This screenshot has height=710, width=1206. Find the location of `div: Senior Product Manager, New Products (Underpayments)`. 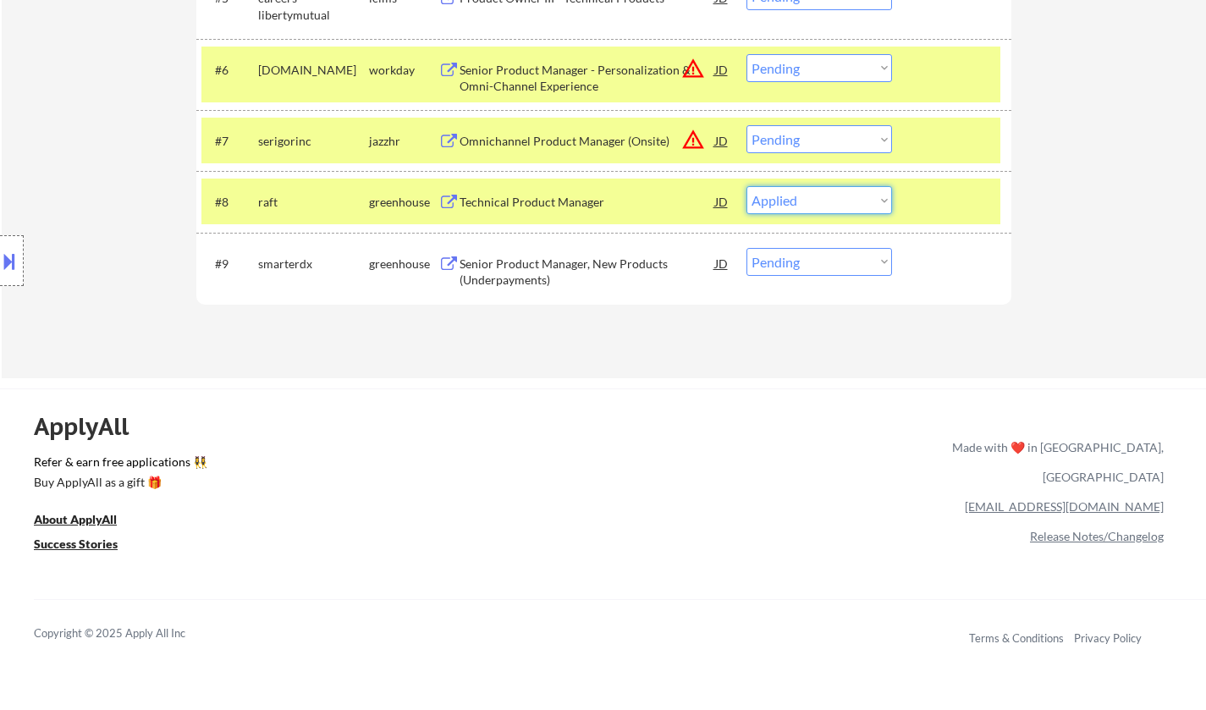

div: Senior Product Manager, New Products (Underpayments) is located at coordinates (588, 272).